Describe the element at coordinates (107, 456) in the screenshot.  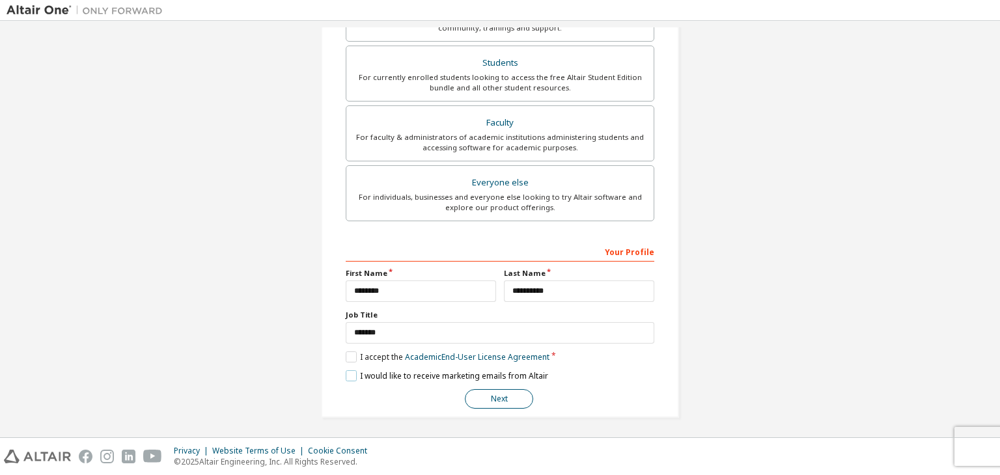
I see `img: instagram.svg` at that location.